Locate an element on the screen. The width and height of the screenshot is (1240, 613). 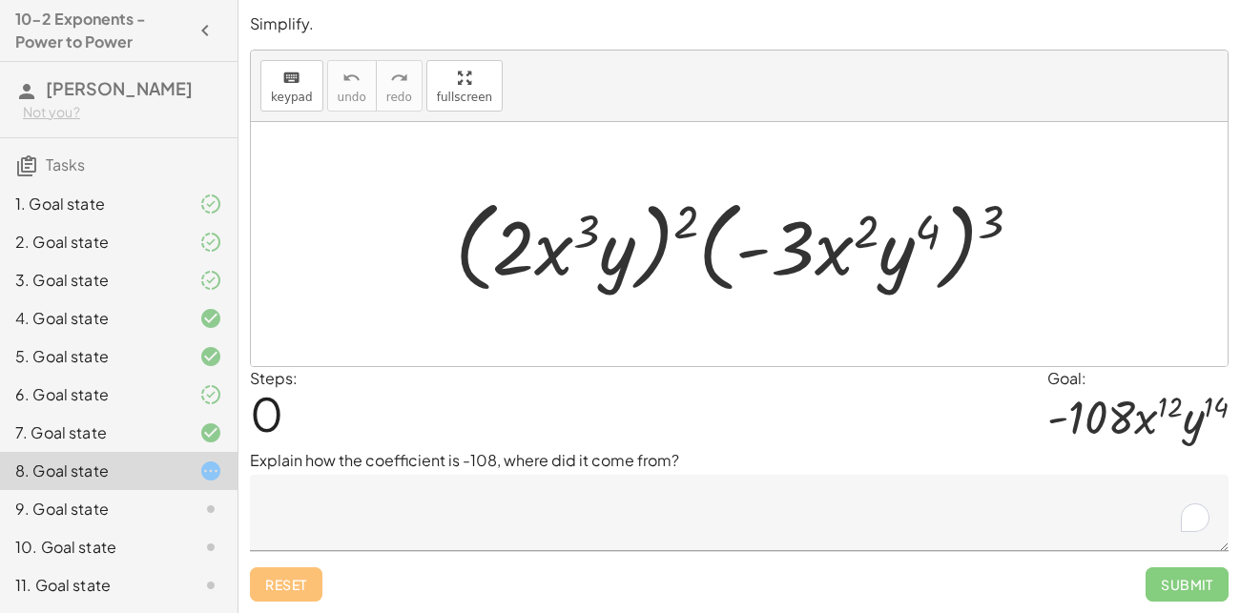
span: undo is located at coordinates (352, 97).